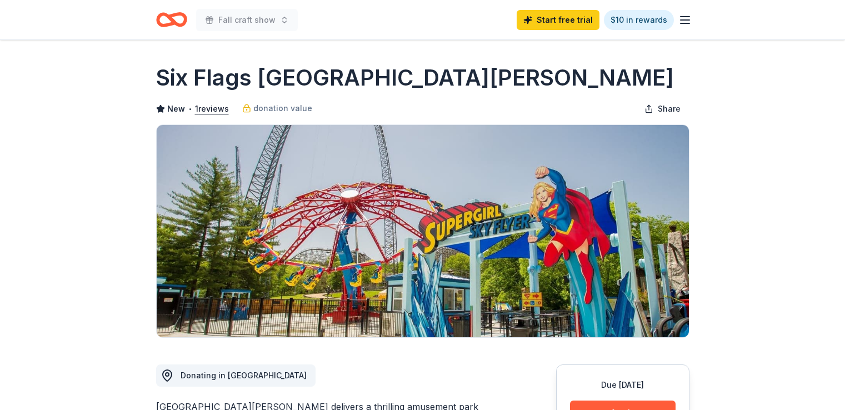 This screenshot has width=845, height=410. What do you see at coordinates (423, 231) in the screenshot?
I see `img: Image for Six Flags St. Louis` at bounding box center [423, 231].